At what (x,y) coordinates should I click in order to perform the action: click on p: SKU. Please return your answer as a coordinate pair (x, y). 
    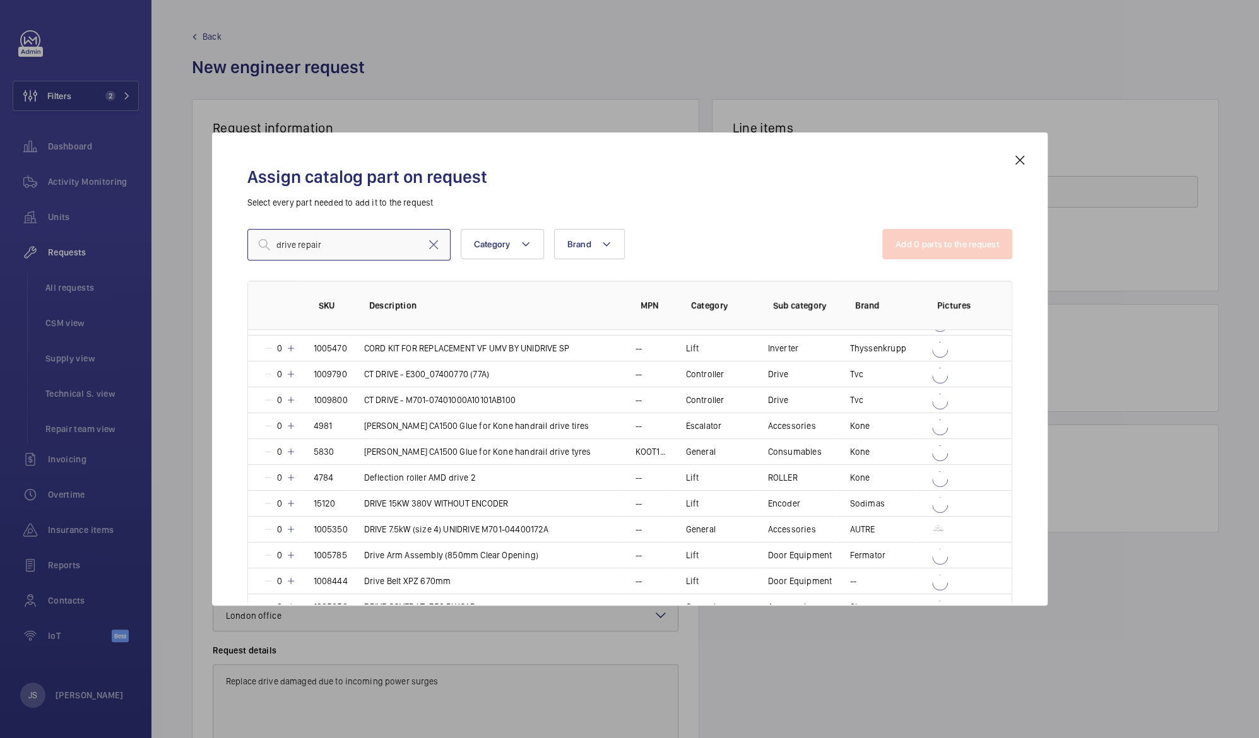
    Looking at the image, I should click on (334, 305).